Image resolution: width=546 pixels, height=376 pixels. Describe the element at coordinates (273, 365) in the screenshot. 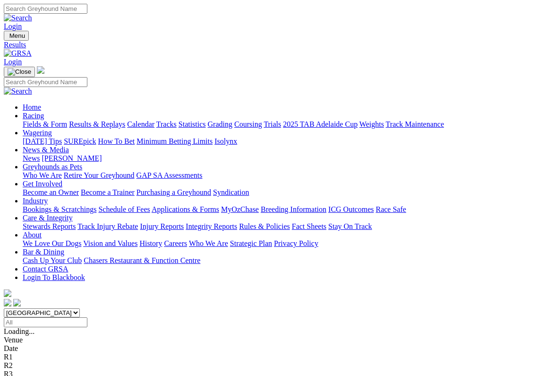

I see `div: R2` at that location.